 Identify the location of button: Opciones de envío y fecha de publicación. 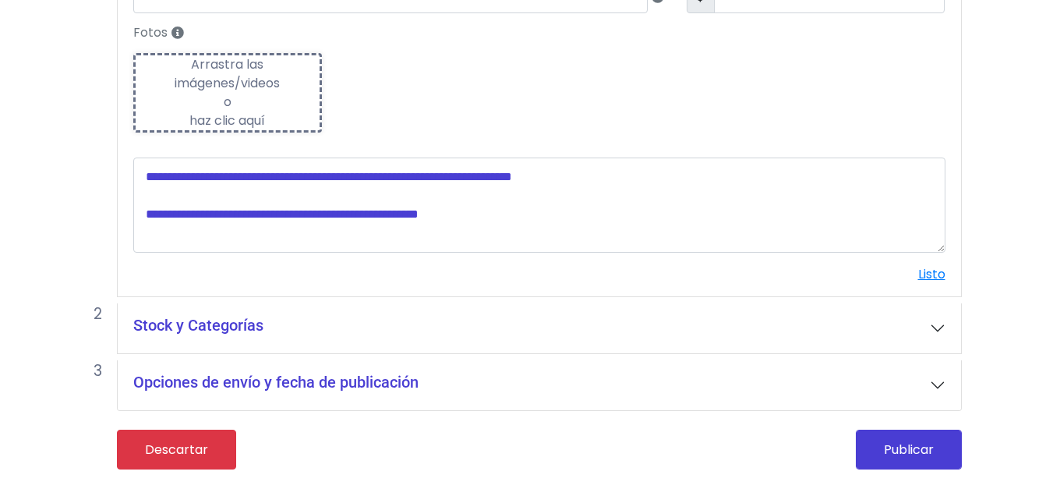
(539, 385).